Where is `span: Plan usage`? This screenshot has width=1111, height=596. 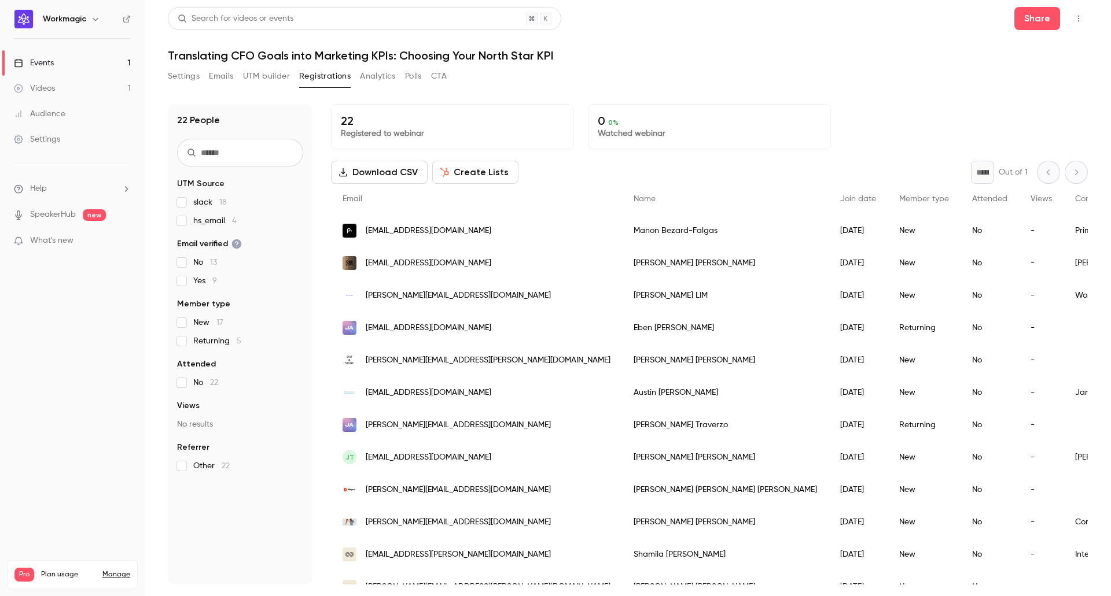 span: Plan usage is located at coordinates (68, 575).